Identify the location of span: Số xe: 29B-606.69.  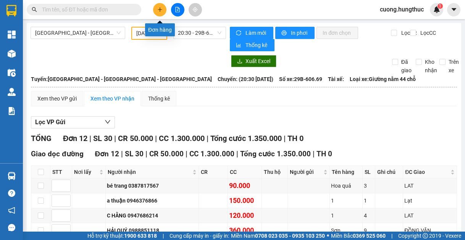
(300, 79).